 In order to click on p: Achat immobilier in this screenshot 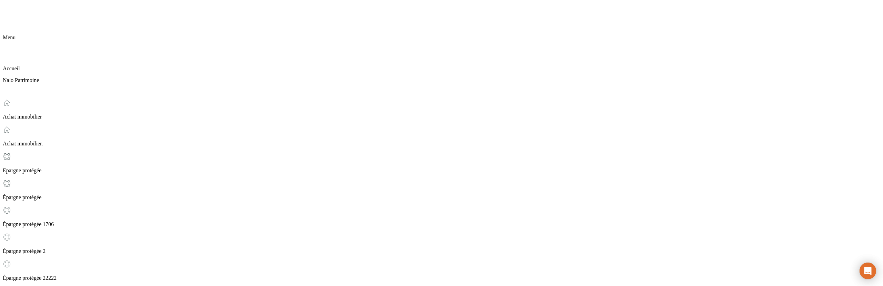, I will do `click(441, 117)`.